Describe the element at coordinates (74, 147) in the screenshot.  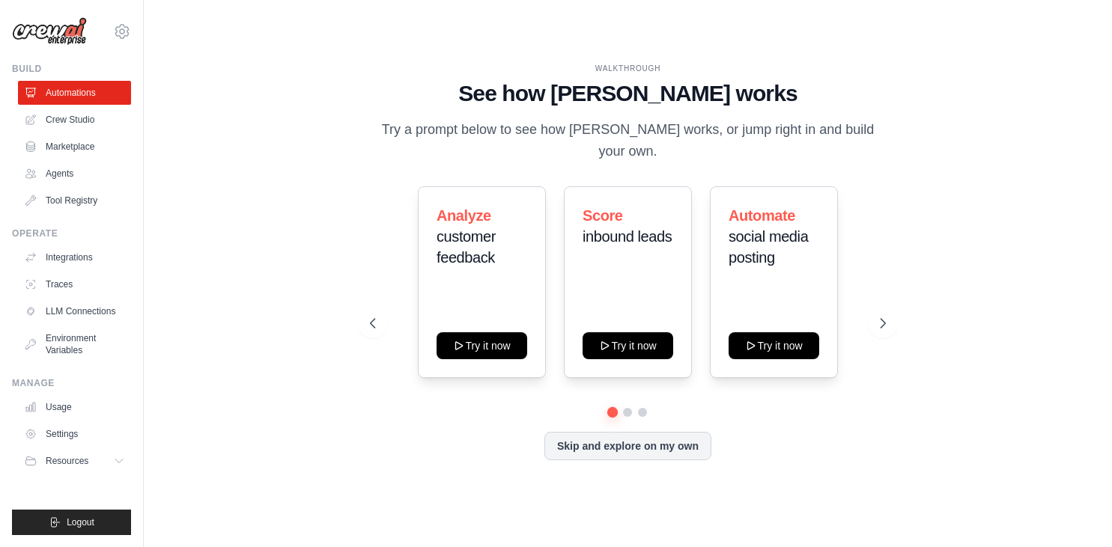
I see `a: Marketplace` at that location.